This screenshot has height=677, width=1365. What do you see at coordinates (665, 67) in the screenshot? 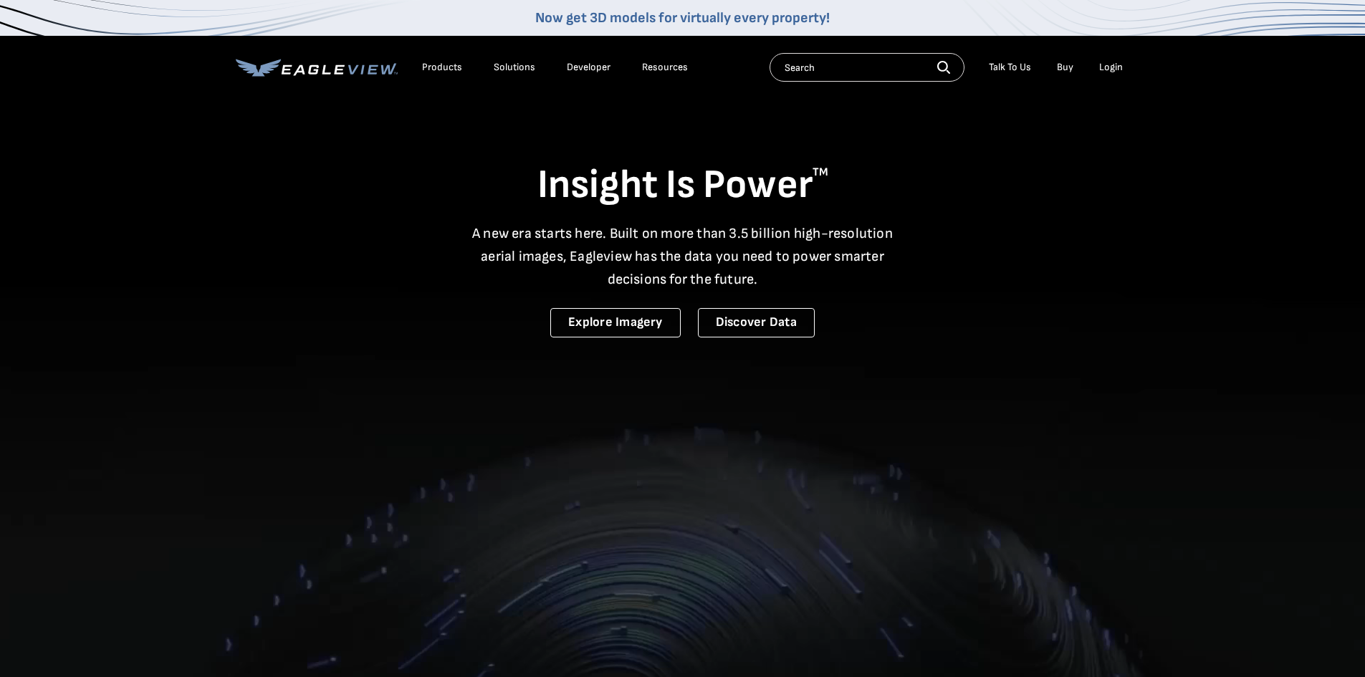
I see `div: Resources` at bounding box center [665, 67].